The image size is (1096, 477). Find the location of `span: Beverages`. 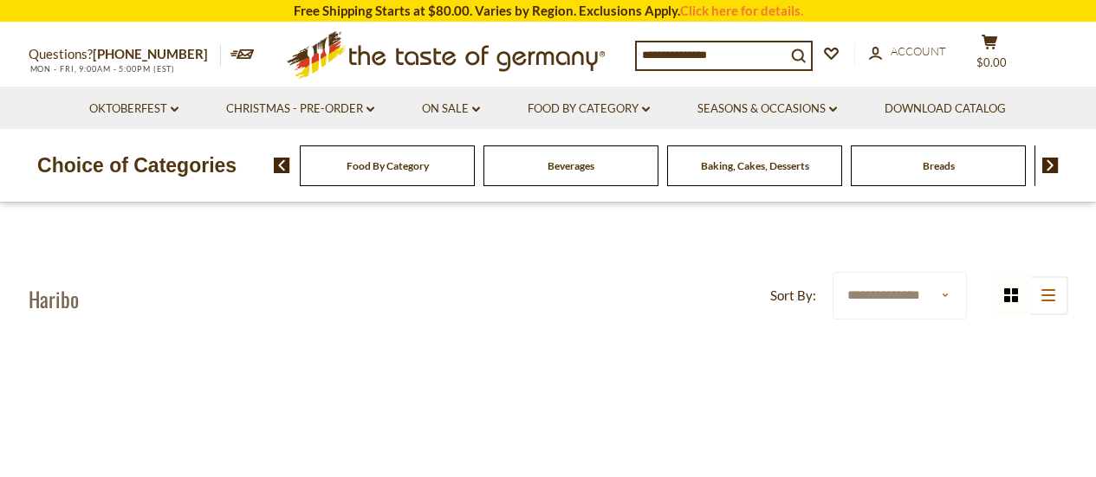

span: Beverages is located at coordinates (571, 165).